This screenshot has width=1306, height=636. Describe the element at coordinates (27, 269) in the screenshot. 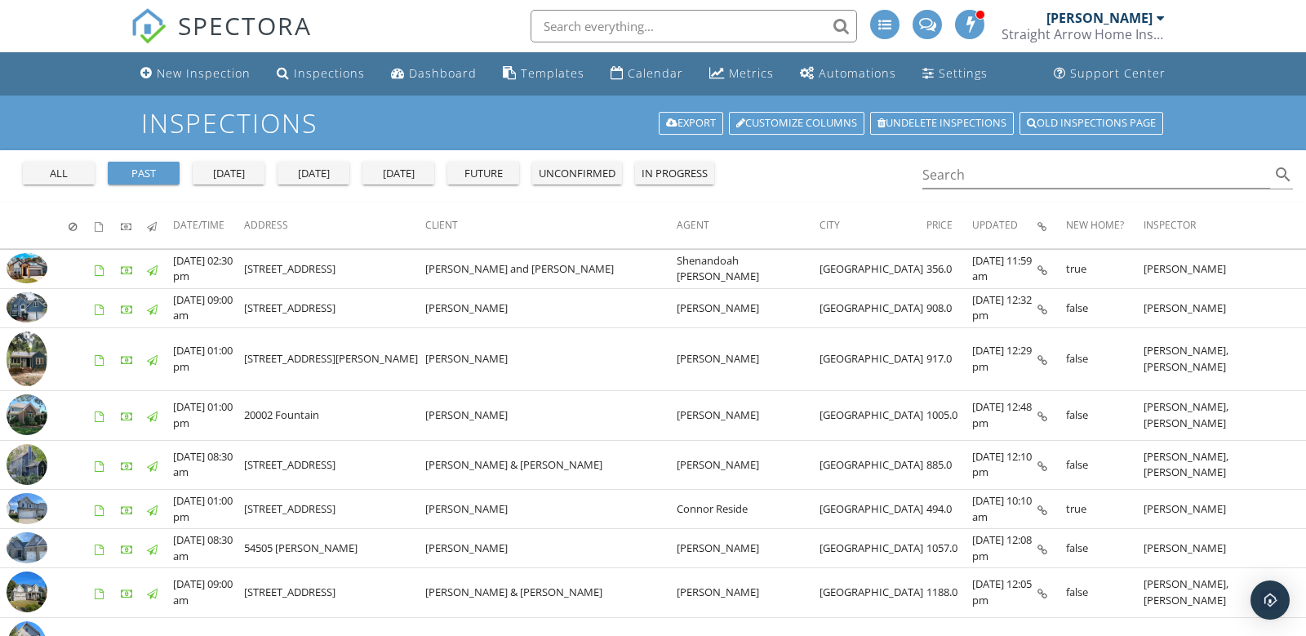

I see `img: 9401018%2Freports%2Fe884302a-2a28-44fb-a28b-a0bc51c75671%2Fcover_photos%2FqN9p0ky0H674nhzToFZj%2F...` at that location.